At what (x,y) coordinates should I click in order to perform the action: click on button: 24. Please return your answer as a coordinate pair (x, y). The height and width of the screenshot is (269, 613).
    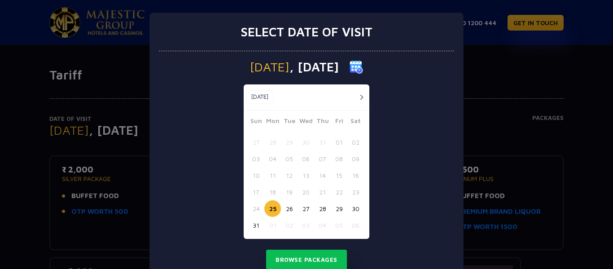
    Looking at the image, I should click on (256, 208).